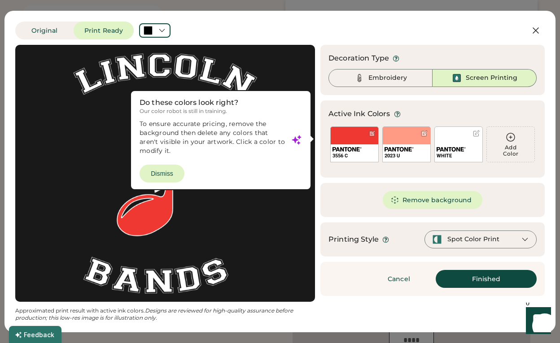  I want to click on button: Original, so click(44, 31).